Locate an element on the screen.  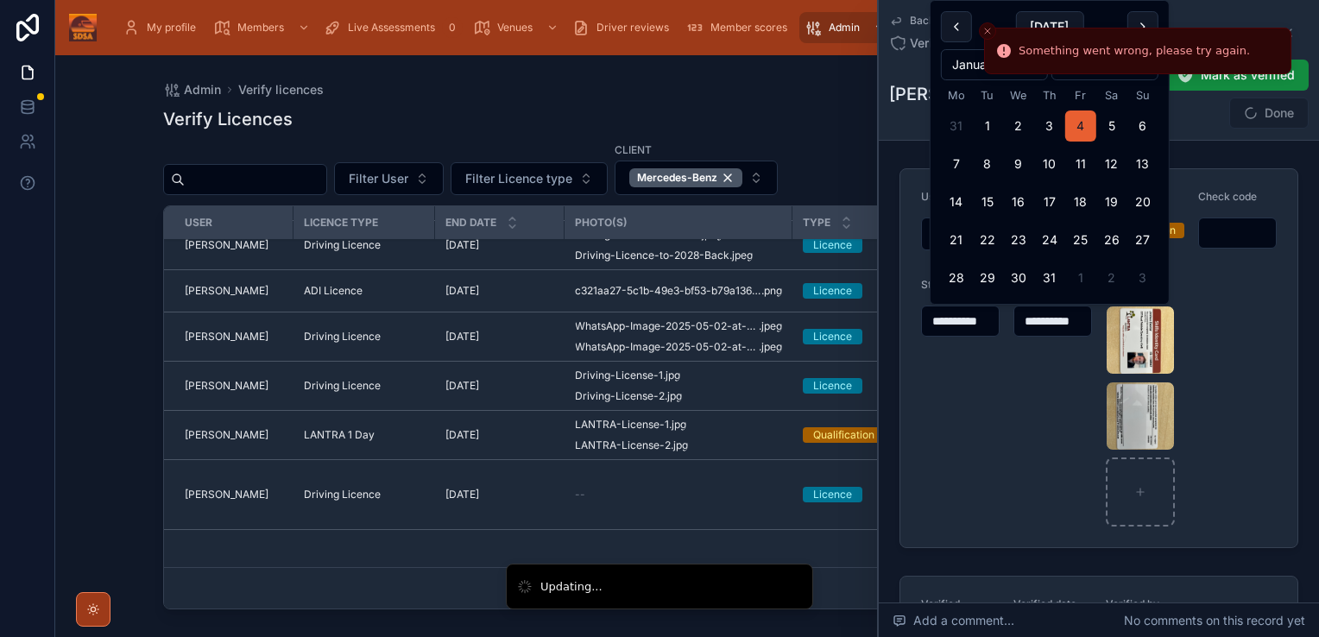
button: Thursday, 3 January 2030 is located at coordinates (1050, 126).